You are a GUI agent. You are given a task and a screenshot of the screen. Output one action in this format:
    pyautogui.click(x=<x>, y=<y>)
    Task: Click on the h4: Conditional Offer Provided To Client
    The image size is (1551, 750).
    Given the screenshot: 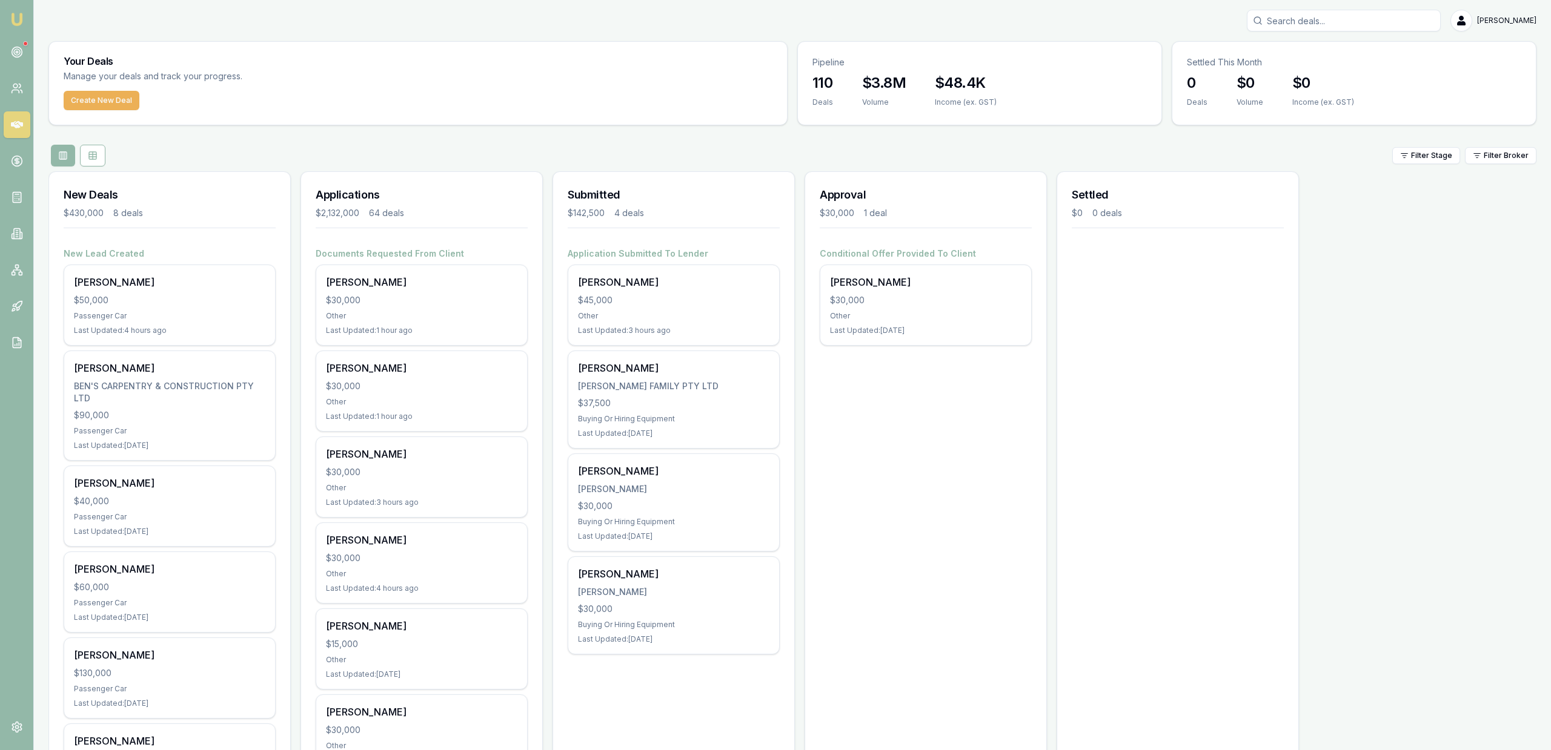 What is the action you would take?
    pyautogui.click(x=926, y=254)
    